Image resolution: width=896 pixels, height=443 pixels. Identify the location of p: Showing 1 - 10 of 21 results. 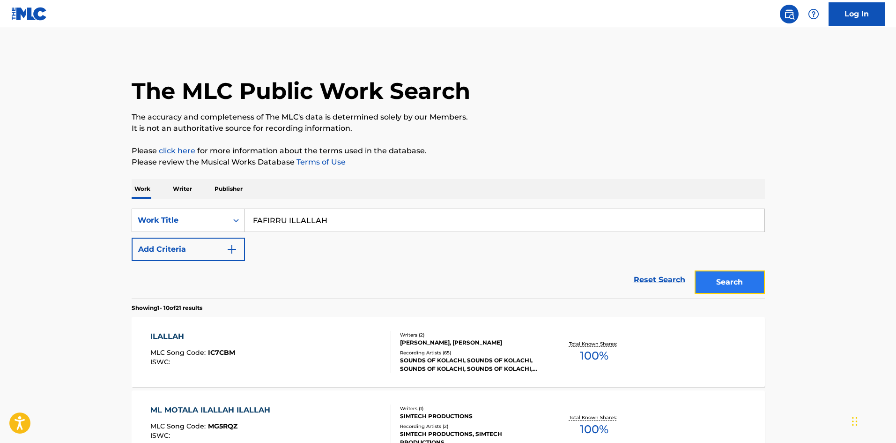
(167, 308).